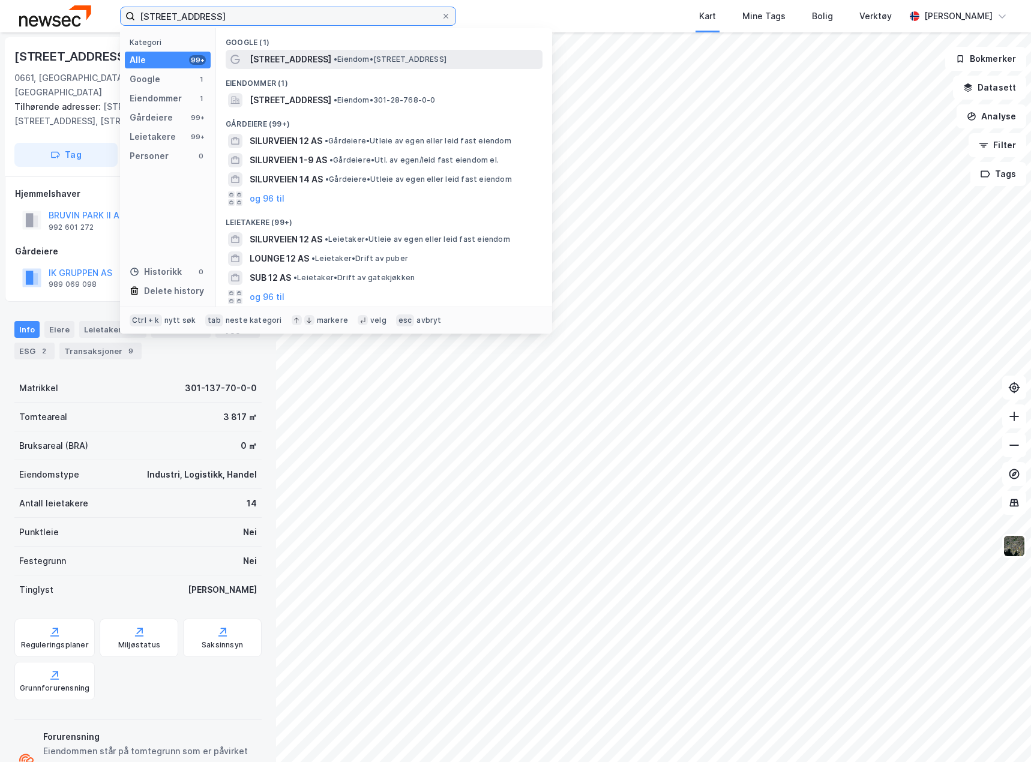 This screenshot has height=762, width=1031. What do you see at coordinates (49, 475) in the screenshot?
I see `div: Eiendomstype` at bounding box center [49, 475].